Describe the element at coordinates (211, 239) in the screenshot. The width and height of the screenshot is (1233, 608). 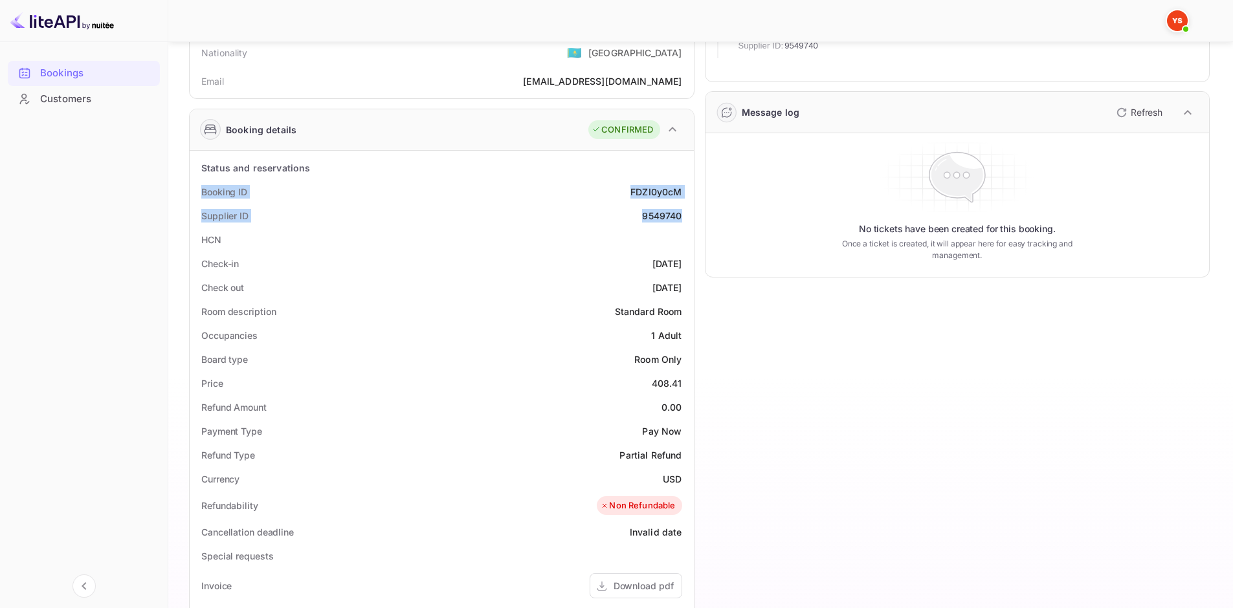
I see `div: HCN` at that location.